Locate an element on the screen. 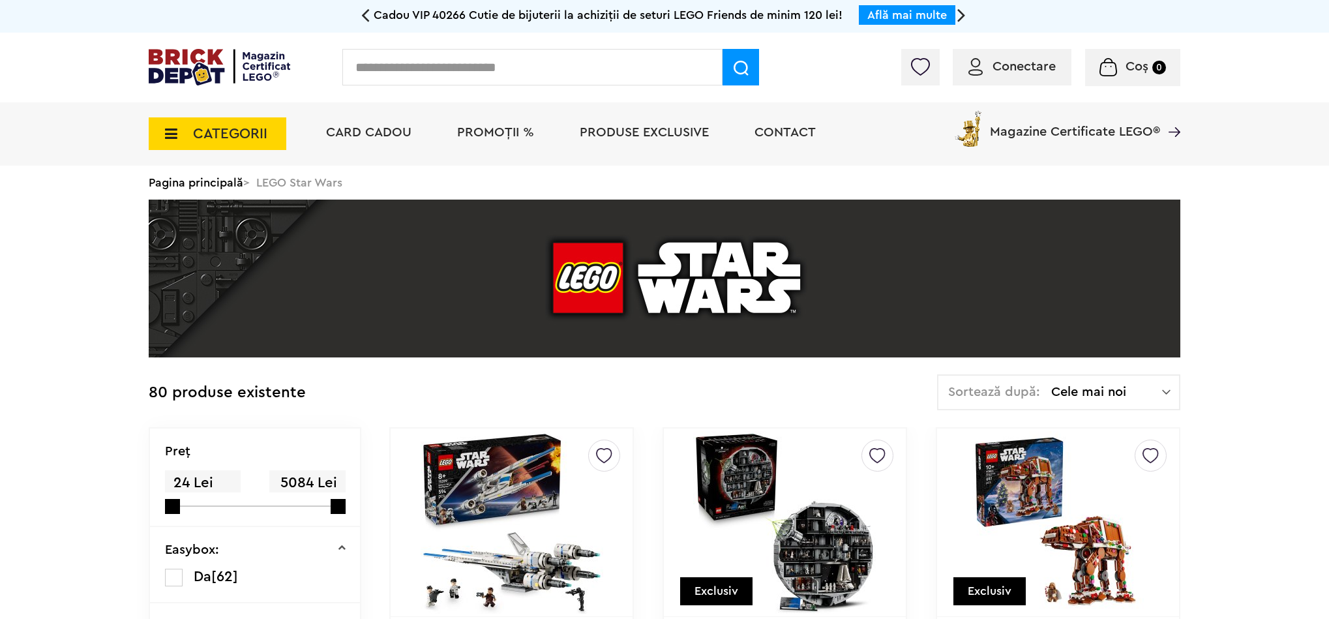  span: [62] is located at coordinates (224, 577).